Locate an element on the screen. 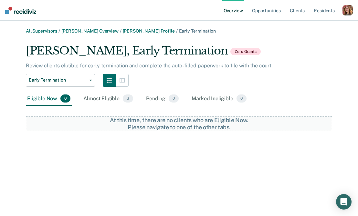 The width and height of the screenshot is (358, 216). a: All Supervisors is located at coordinates (41, 31).